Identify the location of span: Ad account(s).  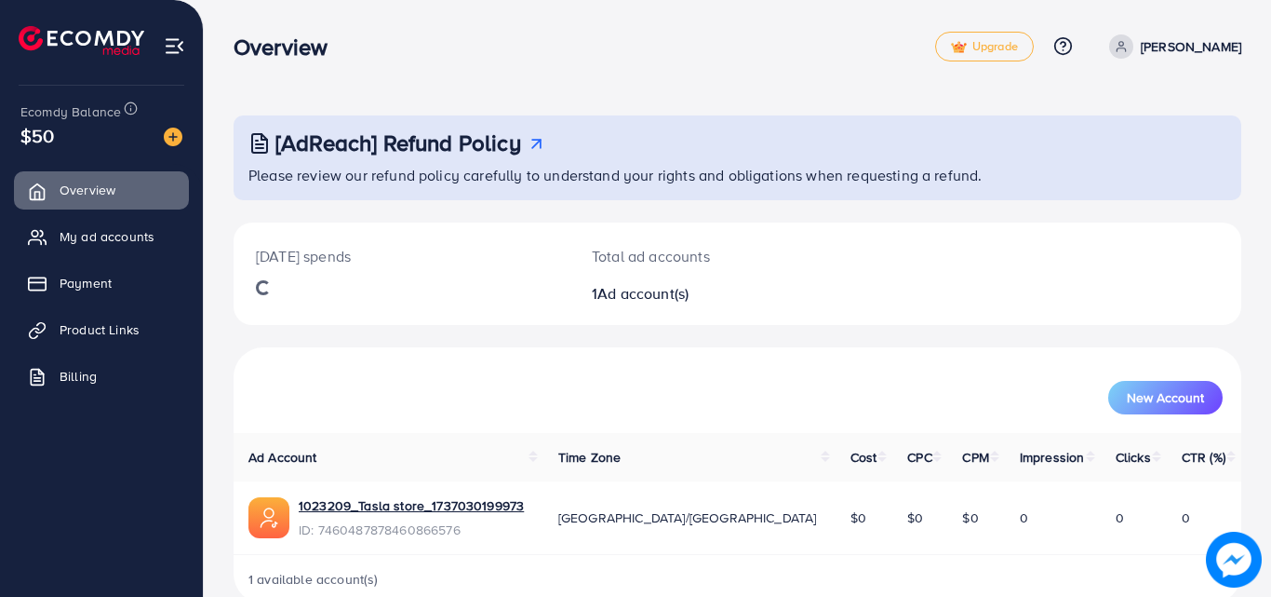
(643, 293).